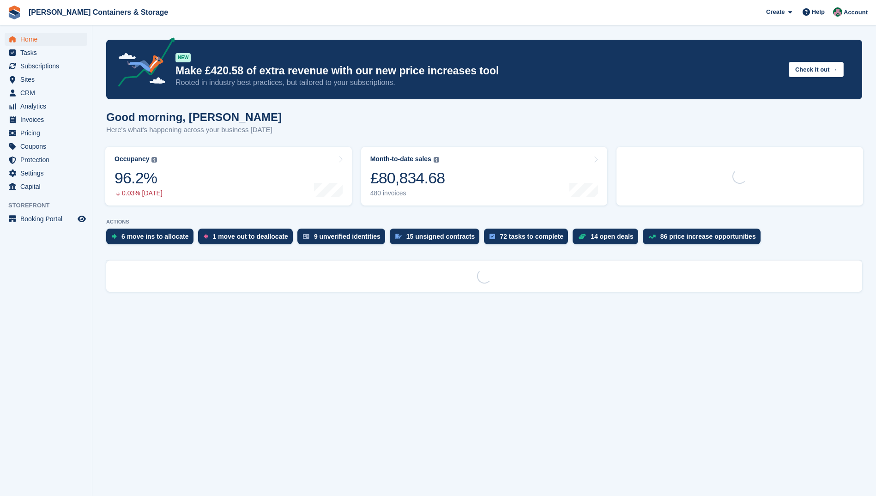 This screenshot has width=876, height=496. What do you see at coordinates (532, 236) in the screenshot?
I see `div: 72 tasks to complete` at bounding box center [532, 236].